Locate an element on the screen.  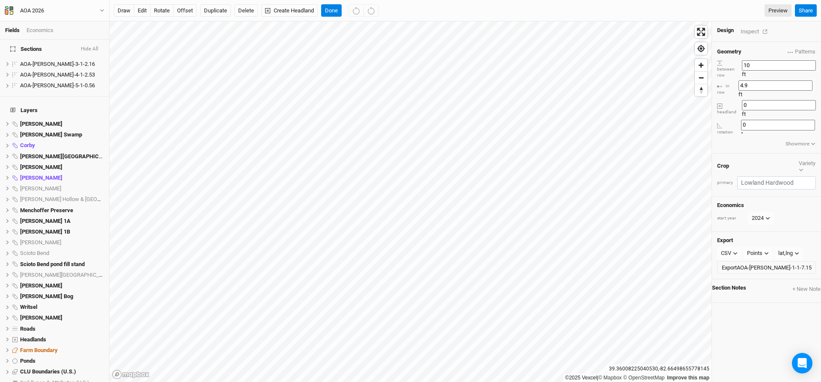
div: Corby is located at coordinates (62, 145).